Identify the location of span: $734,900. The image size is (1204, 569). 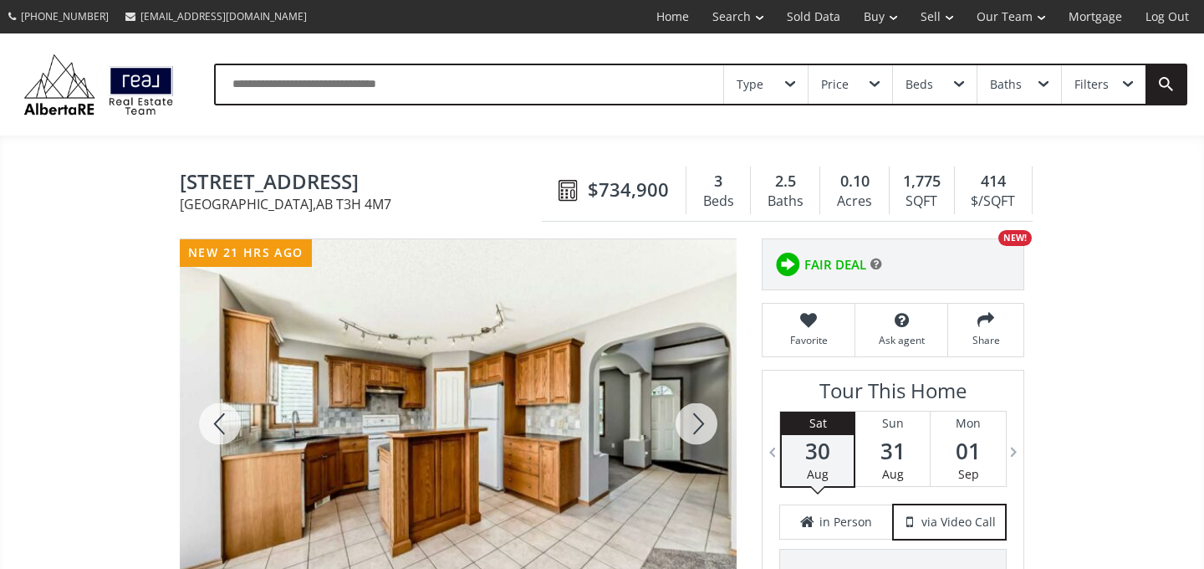
(628, 189).